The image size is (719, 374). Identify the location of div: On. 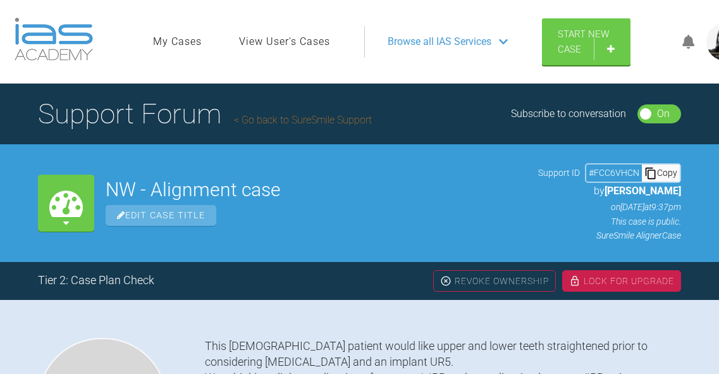
(663, 114).